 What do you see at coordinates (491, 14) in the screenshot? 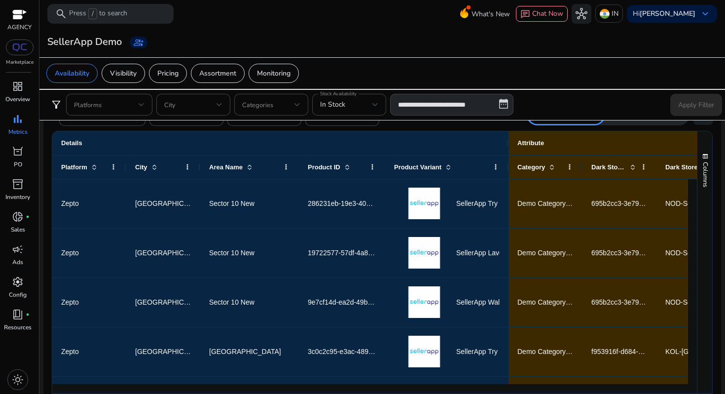
I see `span: What's New` at bounding box center [491, 14].